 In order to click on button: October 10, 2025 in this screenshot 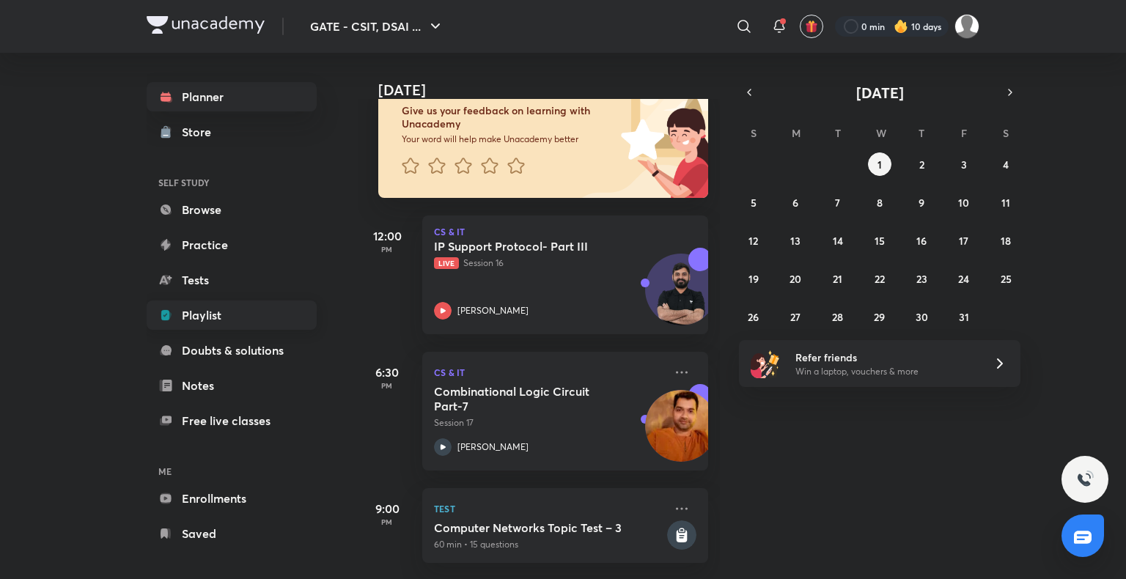, I will do `click(964, 202)`.